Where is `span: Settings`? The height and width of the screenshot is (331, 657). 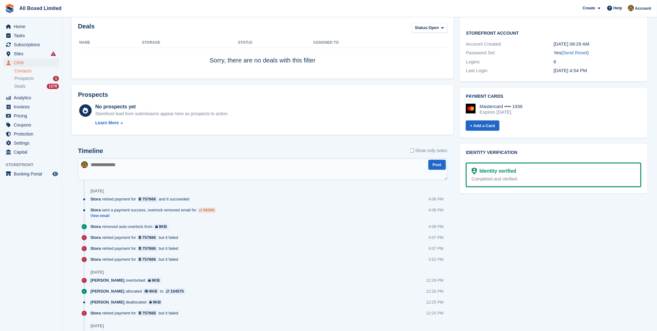
span: Settings is located at coordinates (32, 143).